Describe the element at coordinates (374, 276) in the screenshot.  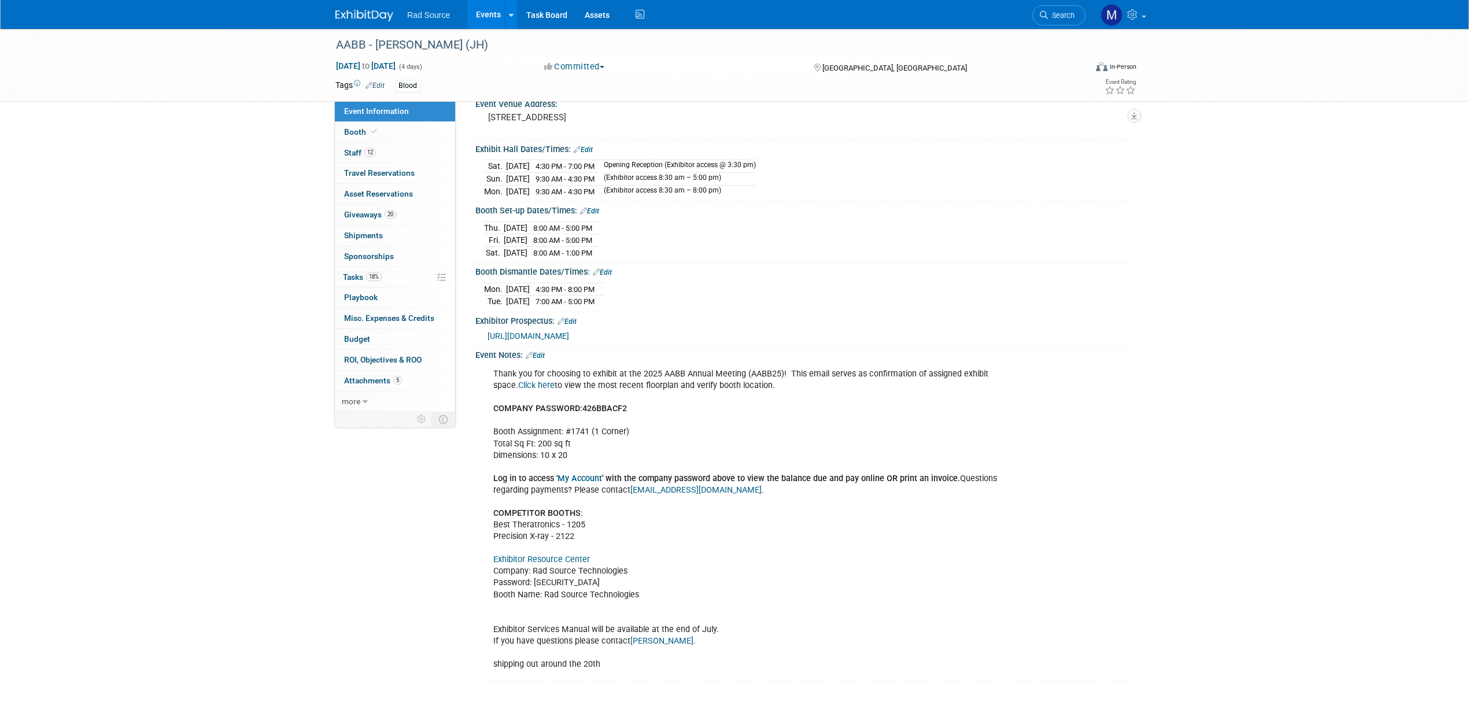
I see `span: 18%` at that location.